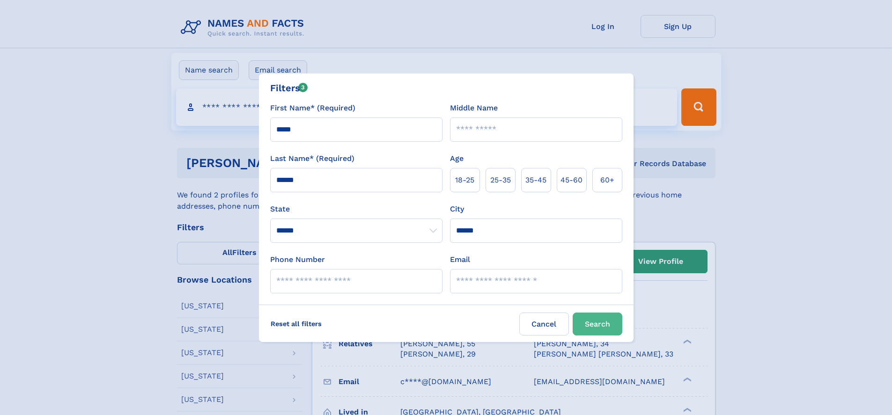  Describe the element at coordinates (536, 180) in the screenshot. I see `span: 35‑45` at that location.